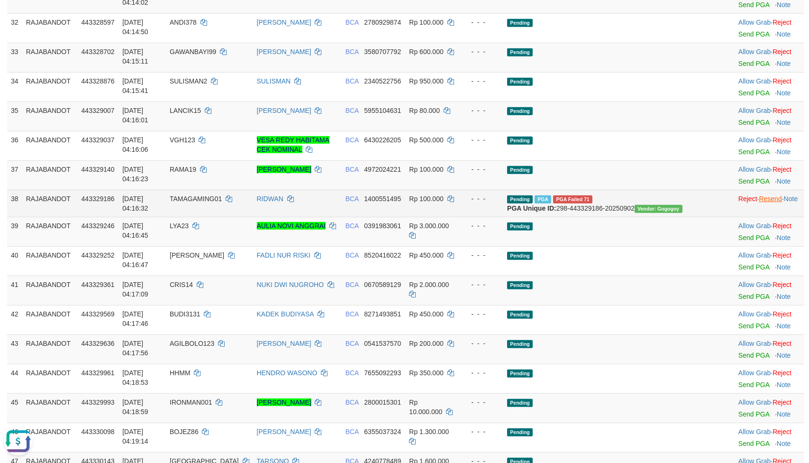 The height and width of the screenshot is (463, 809). Describe the element at coordinates (185, 110) in the screenshot. I see `span: LANCIK15` at that location.